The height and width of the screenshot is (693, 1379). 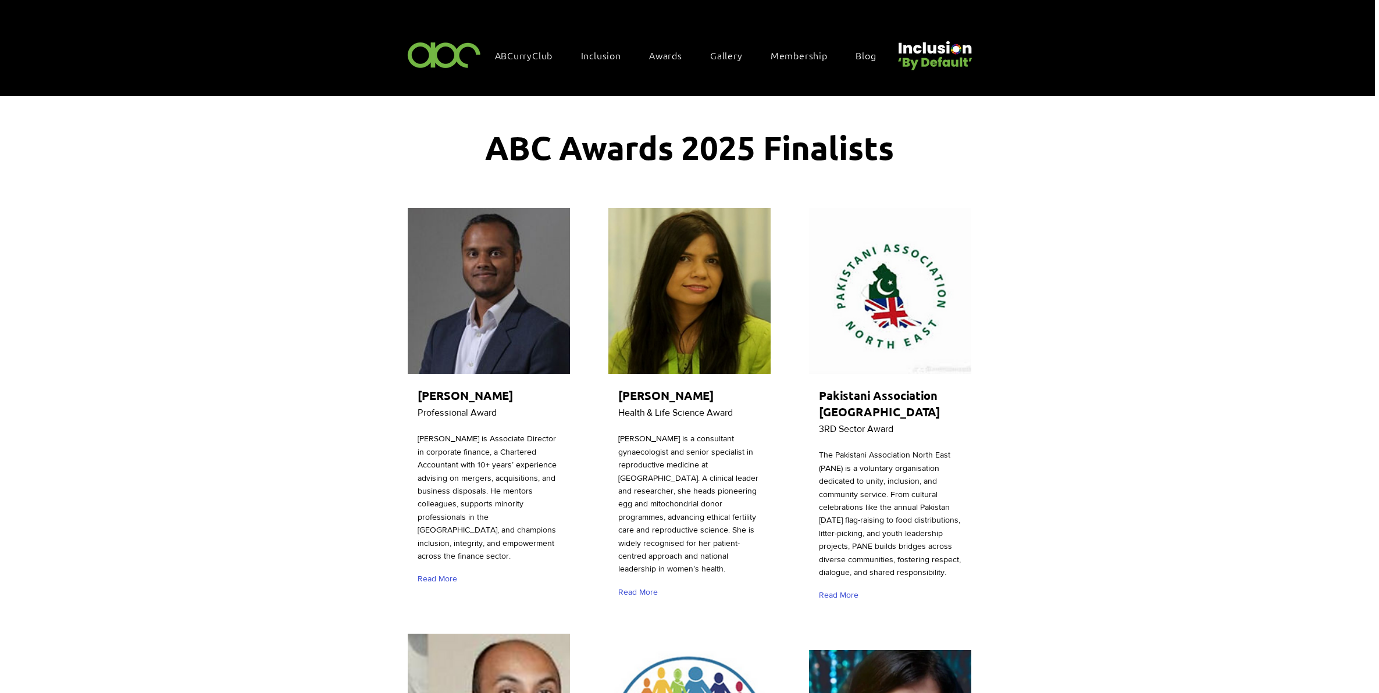 I want to click on span: Health & Life Science Award, so click(x=675, y=412).